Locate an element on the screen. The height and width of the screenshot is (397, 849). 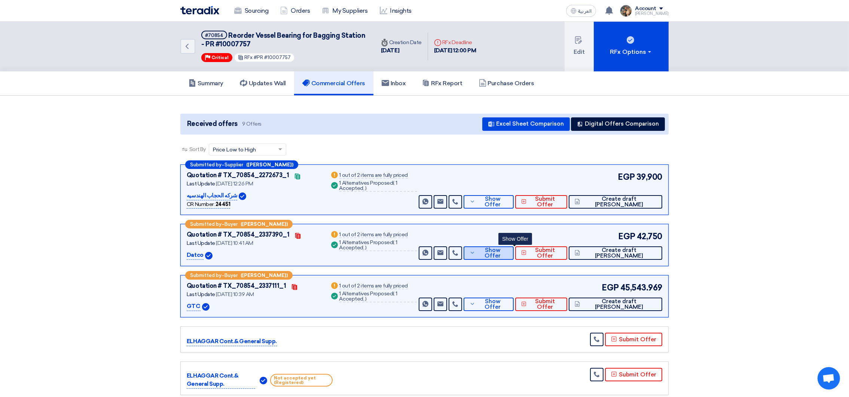
span: Supplier is located at coordinates (234, 165).